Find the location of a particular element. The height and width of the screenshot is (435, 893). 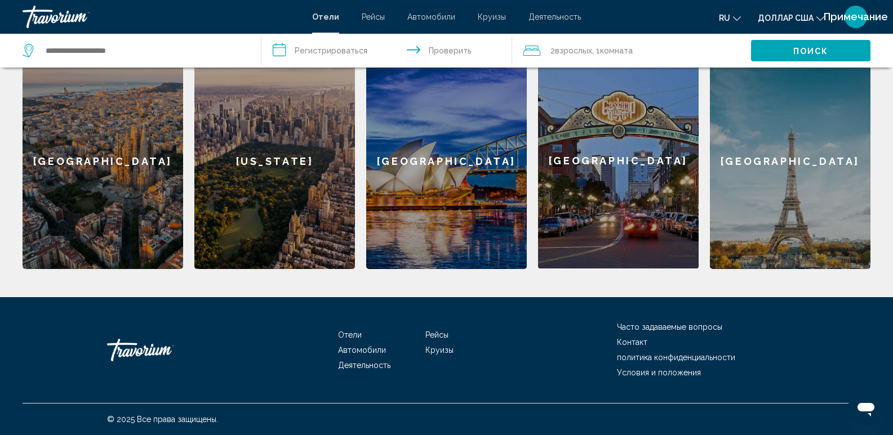

font: , 1 is located at coordinates (596, 51).